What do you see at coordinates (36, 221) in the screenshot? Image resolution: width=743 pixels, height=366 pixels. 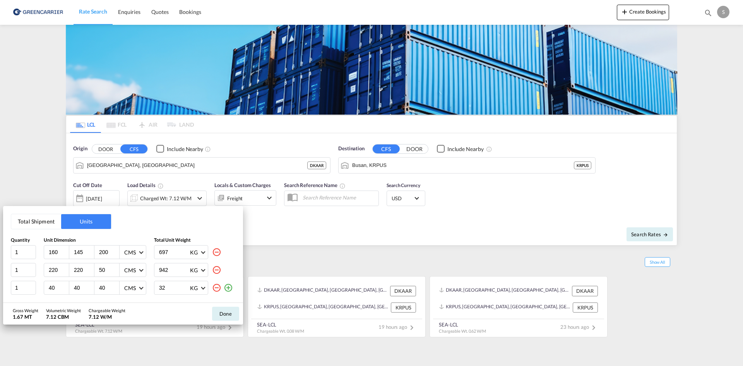 I see `button: Total Shipment` at bounding box center [36, 221].